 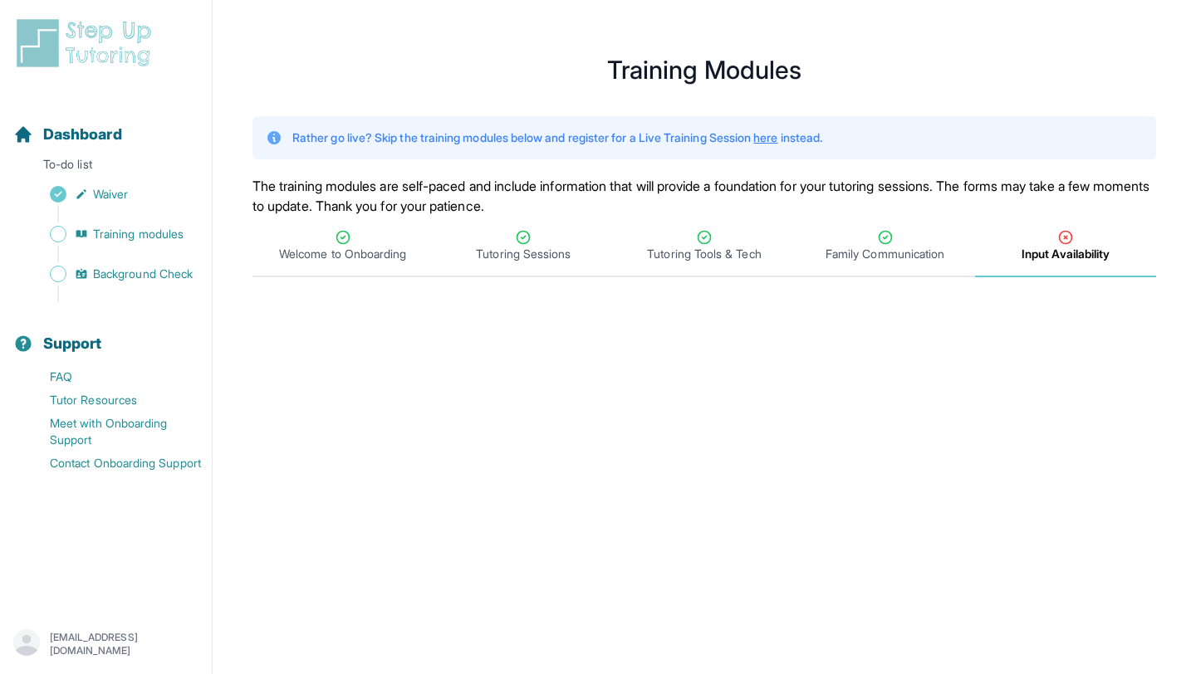 I want to click on span: Background Check, so click(x=143, y=274).